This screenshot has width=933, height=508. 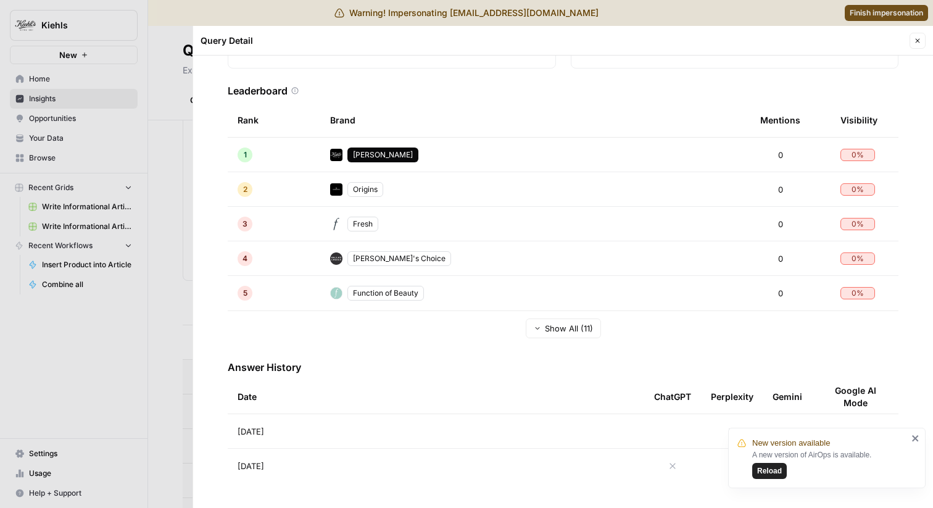 What do you see at coordinates (336, 293) in the screenshot?
I see `img: nojcgb3tjj3qb6plmqxzublyd157` at bounding box center [336, 293].